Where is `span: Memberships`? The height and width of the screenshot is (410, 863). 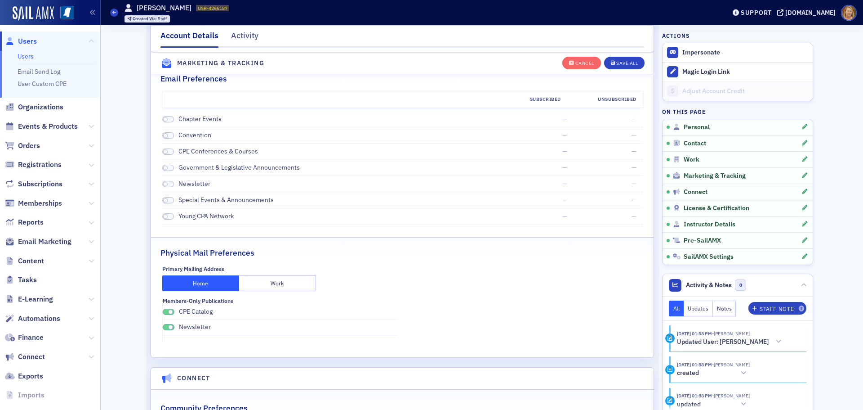
span: Memberships is located at coordinates (40, 203).